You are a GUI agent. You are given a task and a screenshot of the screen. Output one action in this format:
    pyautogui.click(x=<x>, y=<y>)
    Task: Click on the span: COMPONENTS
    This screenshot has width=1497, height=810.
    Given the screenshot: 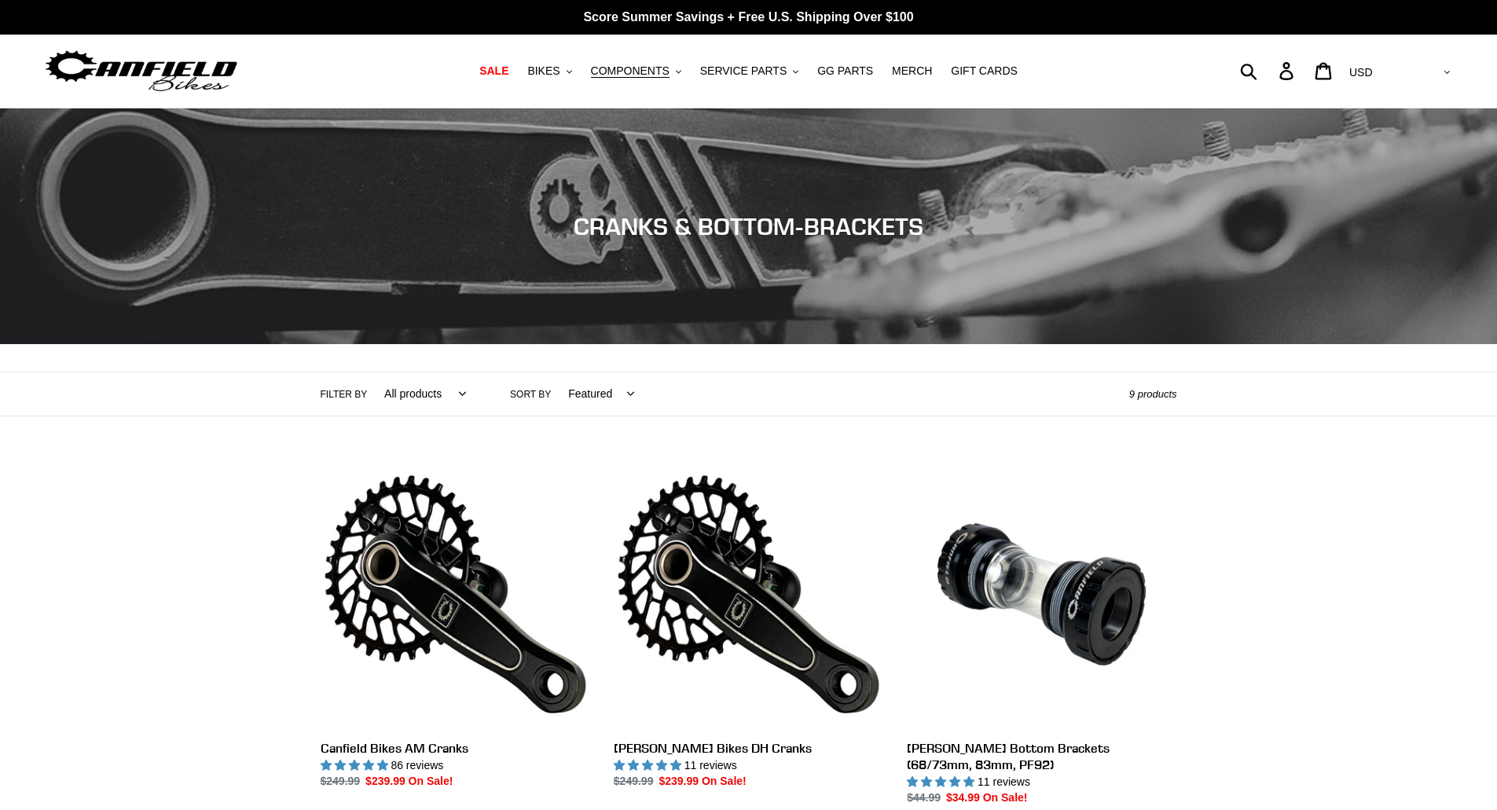 What is the action you would take?
    pyautogui.click(x=630, y=71)
    